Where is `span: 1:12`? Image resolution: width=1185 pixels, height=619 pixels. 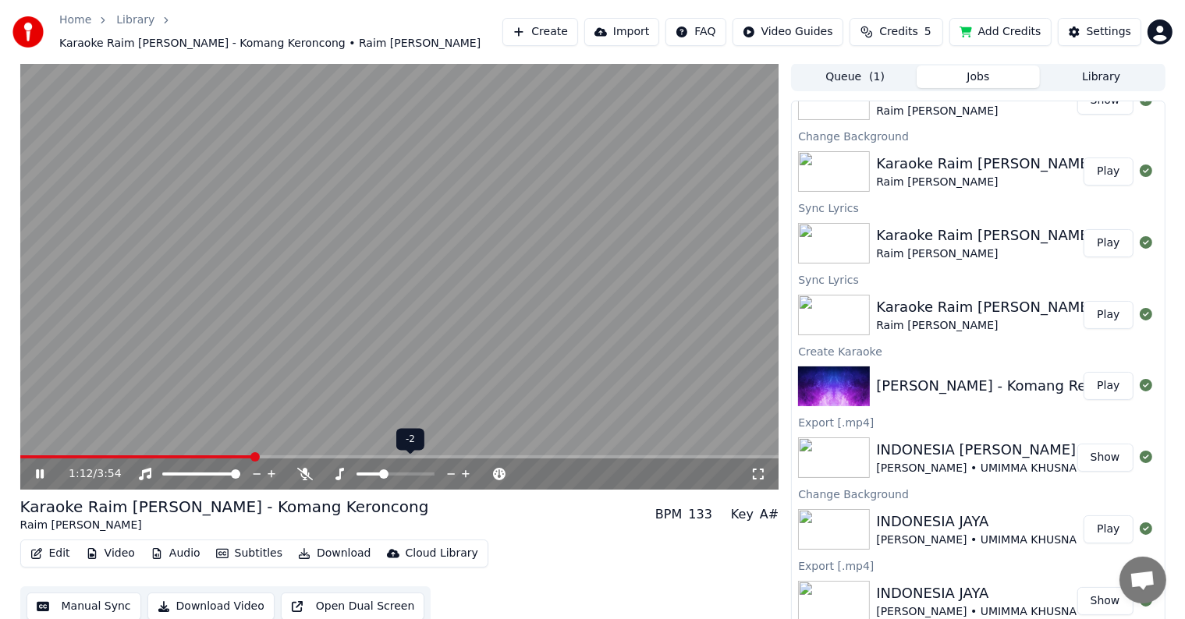
span: 1:12 is located at coordinates (80, 474).